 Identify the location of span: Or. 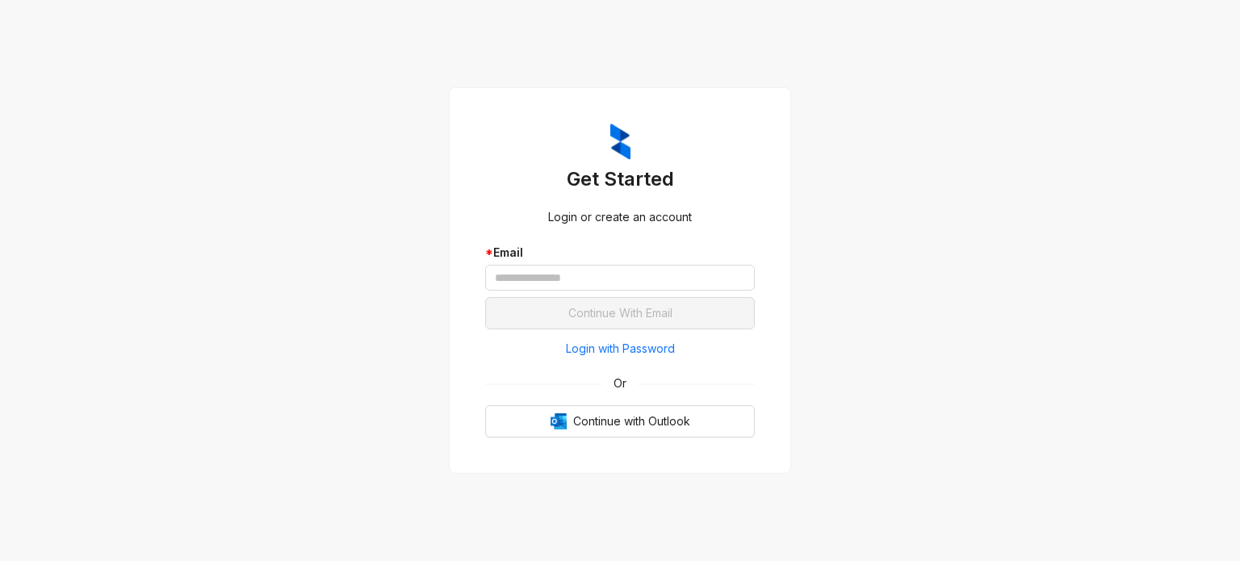
(620, 384).